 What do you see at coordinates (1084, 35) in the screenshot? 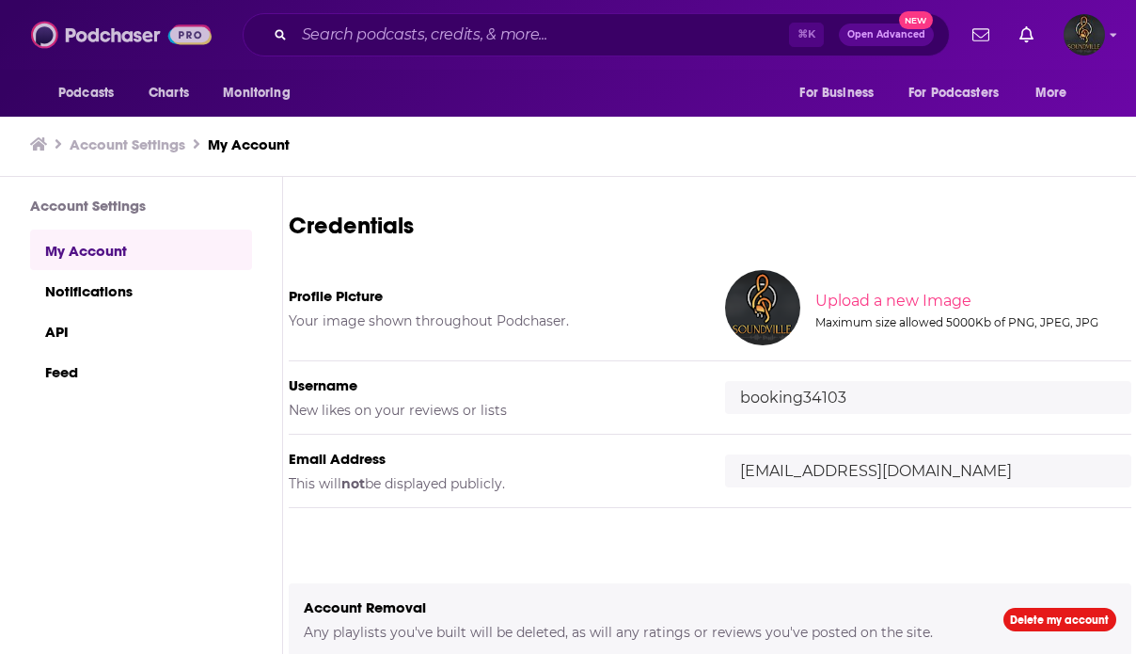
I see `span: Logged in as booking34103` at bounding box center [1084, 35].